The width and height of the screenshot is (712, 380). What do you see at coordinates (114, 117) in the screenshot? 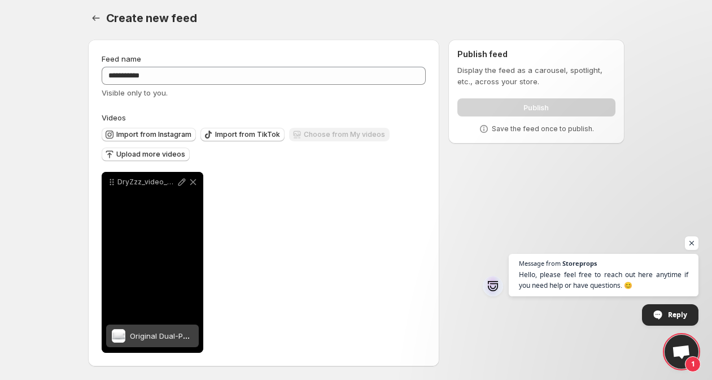
I see `span: Videos` at bounding box center [114, 117].